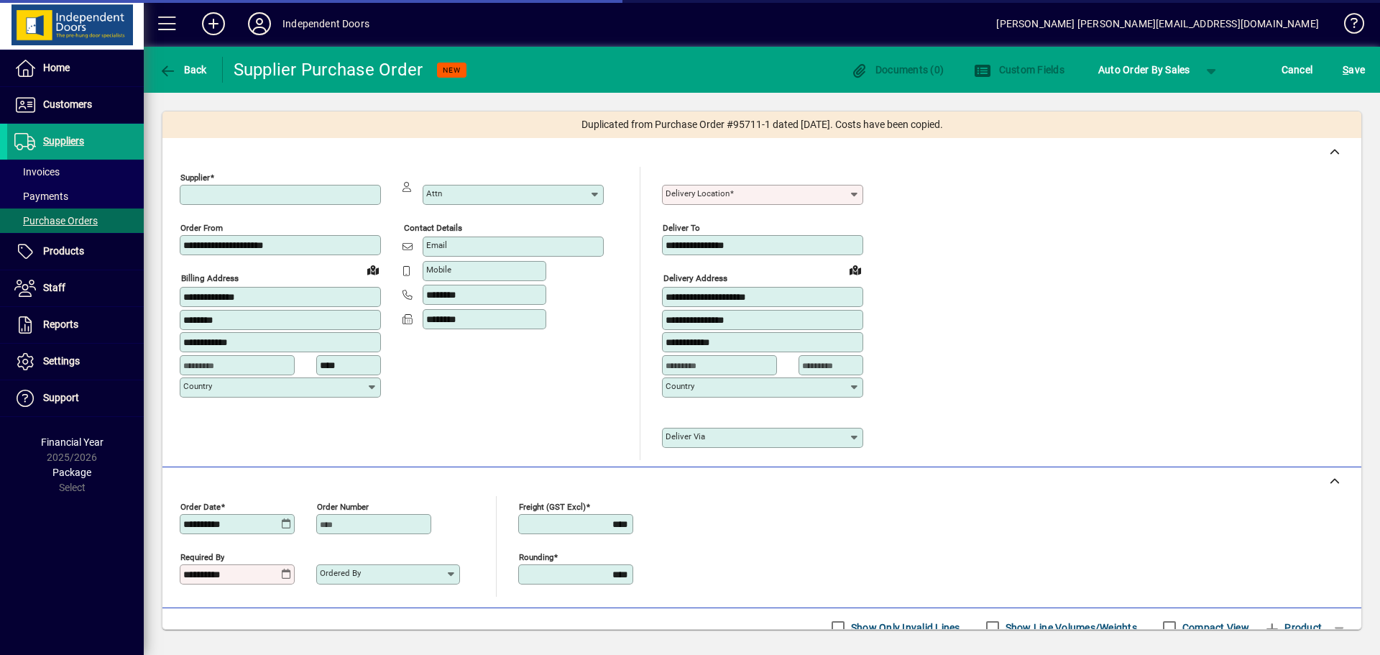 Image resolution: width=1380 pixels, height=655 pixels. I want to click on span: Auto Order By Sales, so click(1144, 70).